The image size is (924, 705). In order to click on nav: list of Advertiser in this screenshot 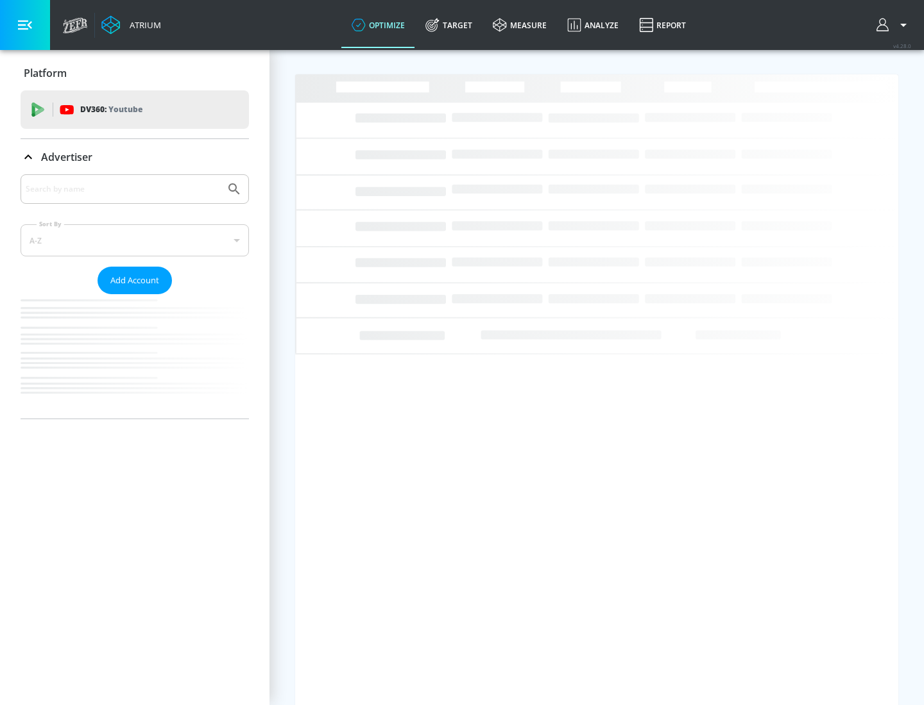, I will do `click(135, 357)`.